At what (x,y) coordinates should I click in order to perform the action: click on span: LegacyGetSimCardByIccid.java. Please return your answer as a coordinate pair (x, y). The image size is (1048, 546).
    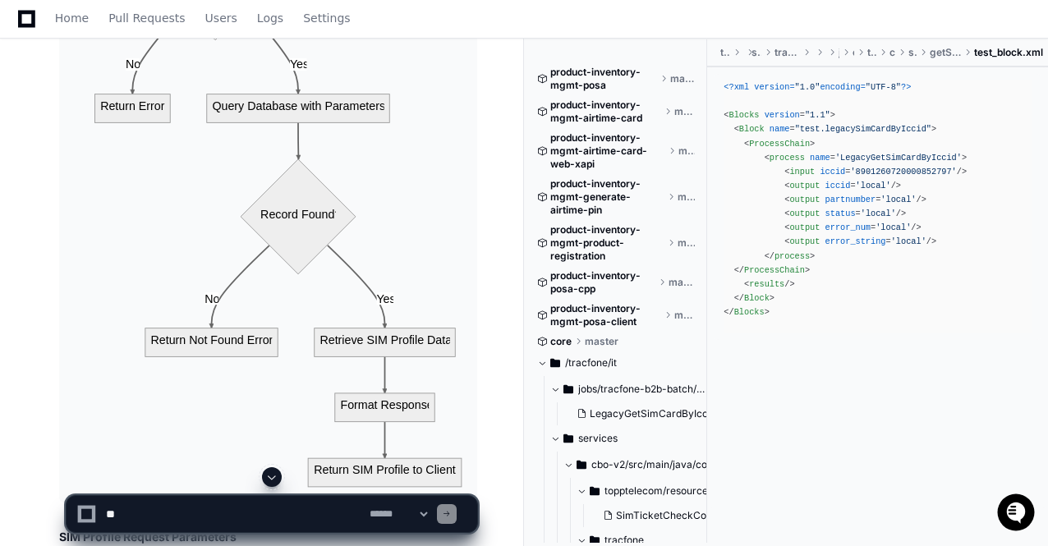
    Looking at the image, I should click on (664, 414).